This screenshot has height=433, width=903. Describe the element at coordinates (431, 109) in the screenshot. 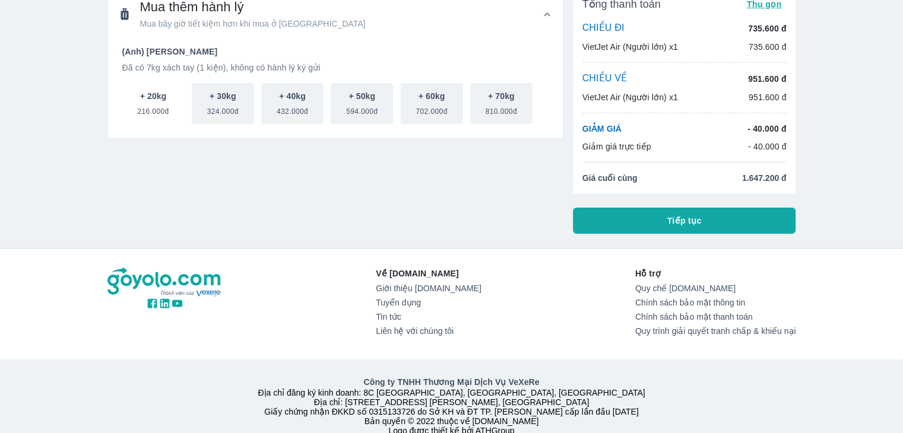

I see `span: 702.000đ` at that location.